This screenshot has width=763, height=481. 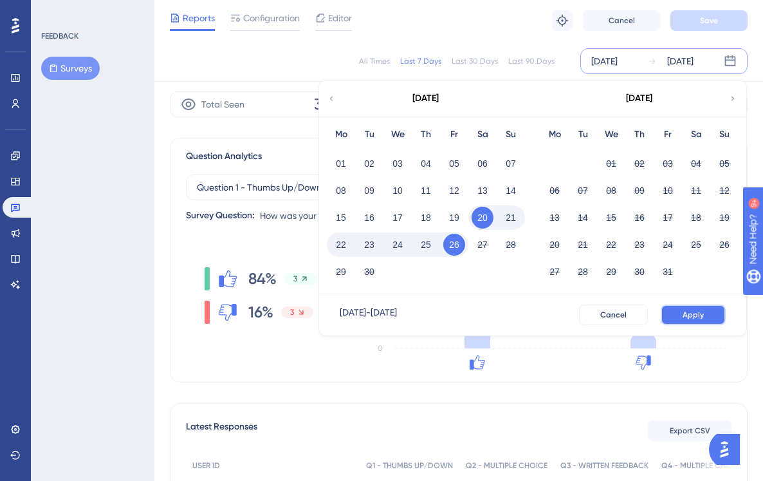 What do you see at coordinates (220, 215) in the screenshot?
I see `div: Survey Question:` at bounding box center [220, 215].